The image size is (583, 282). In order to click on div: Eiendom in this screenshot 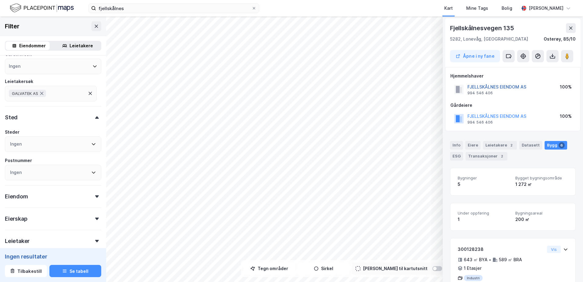, I will do `click(16, 196)`.